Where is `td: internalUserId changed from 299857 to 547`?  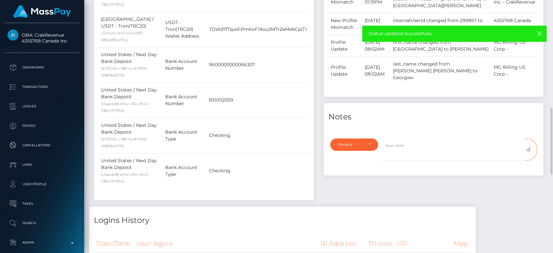
td: internalUserId changed from 299857 to 547 is located at coordinates (441, 24).